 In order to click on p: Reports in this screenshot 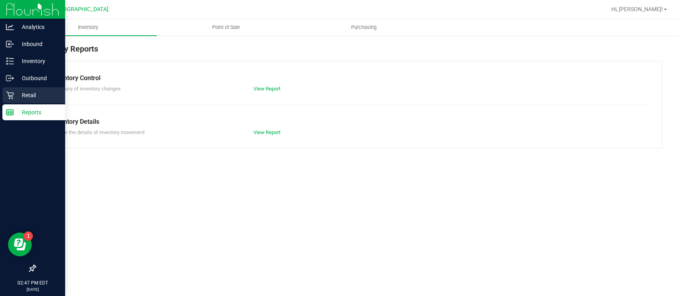, I will do `click(38, 112)`.